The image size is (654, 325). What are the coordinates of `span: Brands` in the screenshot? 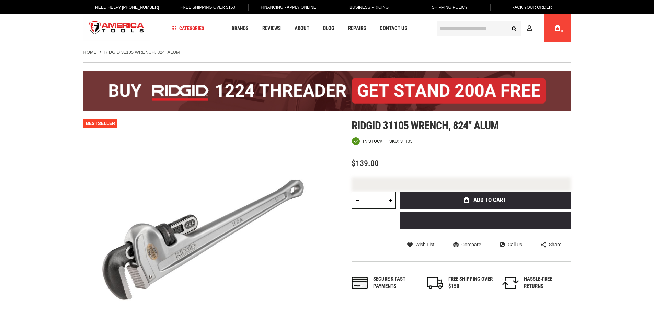 It's located at (240, 28).